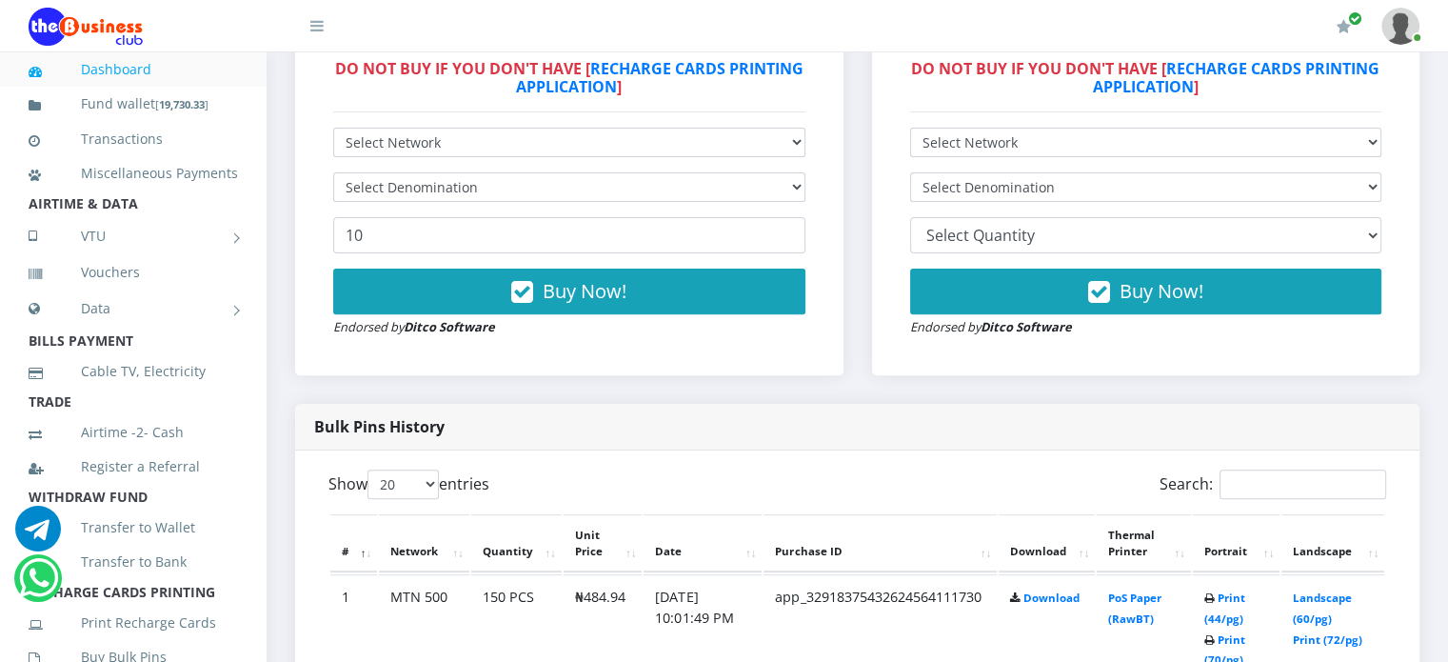 The width and height of the screenshot is (1448, 662). I want to click on input: Search:, so click(1302, 484).